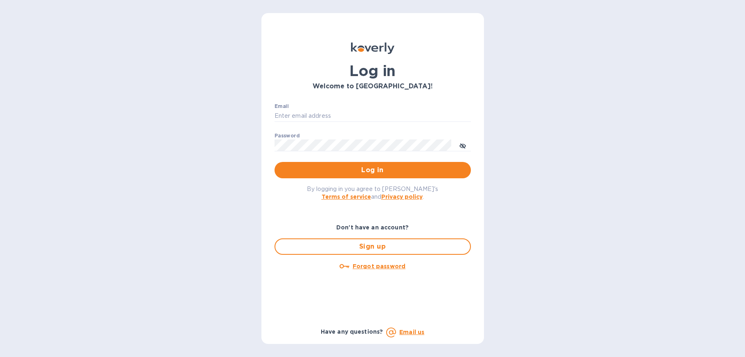 Image resolution: width=745 pixels, height=357 pixels. What do you see at coordinates (346, 197) in the screenshot?
I see `b: Terms of service` at bounding box center [346, 197].